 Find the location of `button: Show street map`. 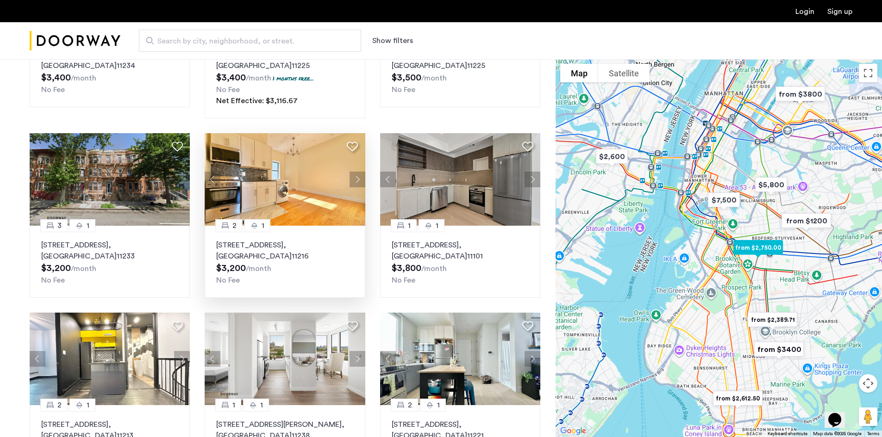

button: Show street map is located at coordinates (579, 73).